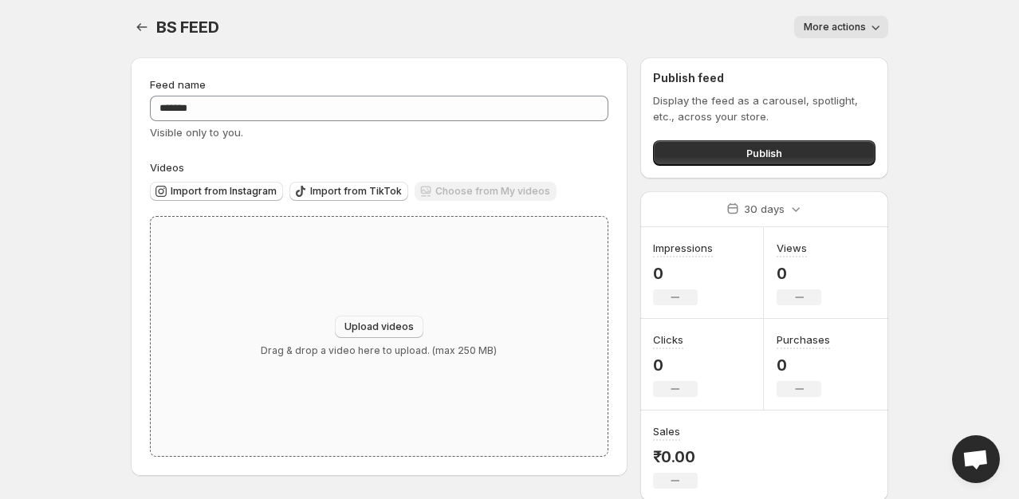 This screenshot has height=499, width=1019. I want to click on h3: Clicks, so click(668, 340).